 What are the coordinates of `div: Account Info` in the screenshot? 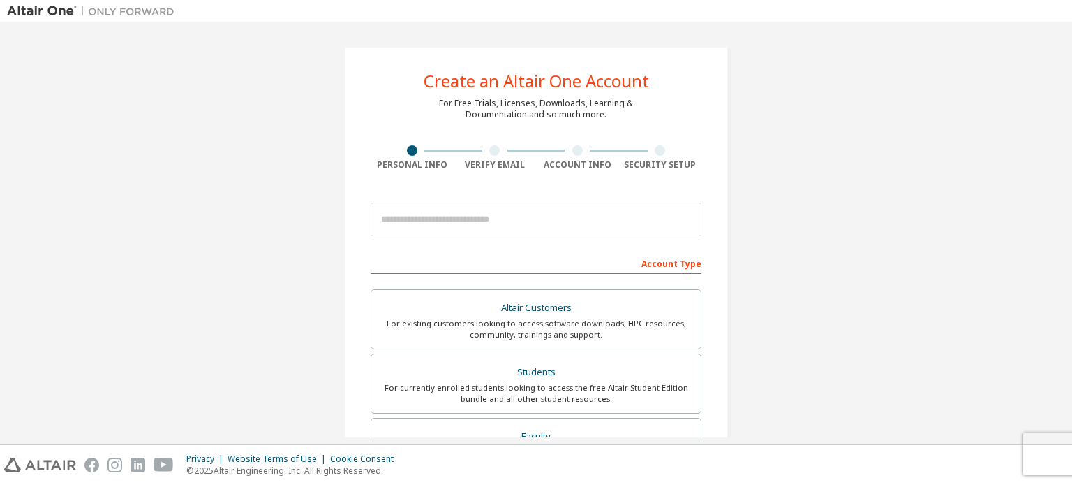 It's located at (577, 165).